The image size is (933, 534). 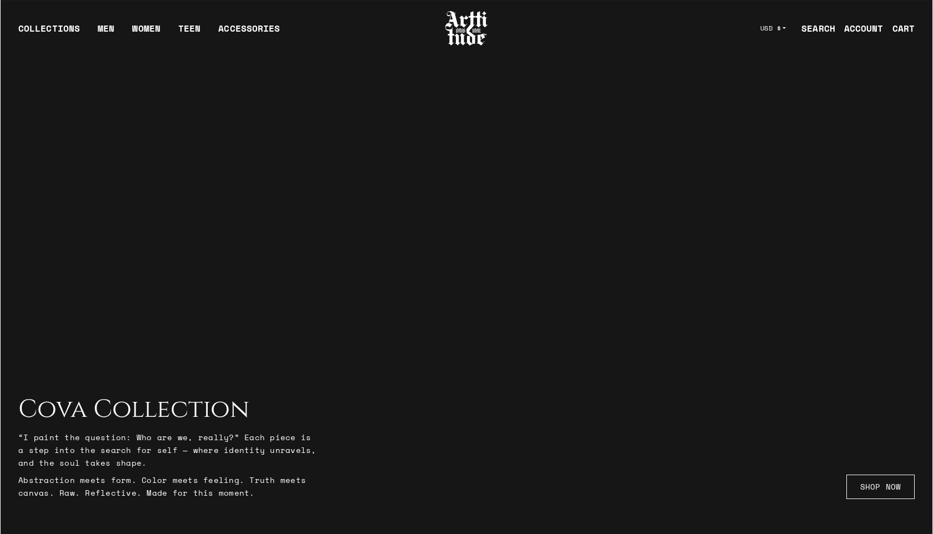 I want to click on a: TEEN, so click(x=189, y=33).